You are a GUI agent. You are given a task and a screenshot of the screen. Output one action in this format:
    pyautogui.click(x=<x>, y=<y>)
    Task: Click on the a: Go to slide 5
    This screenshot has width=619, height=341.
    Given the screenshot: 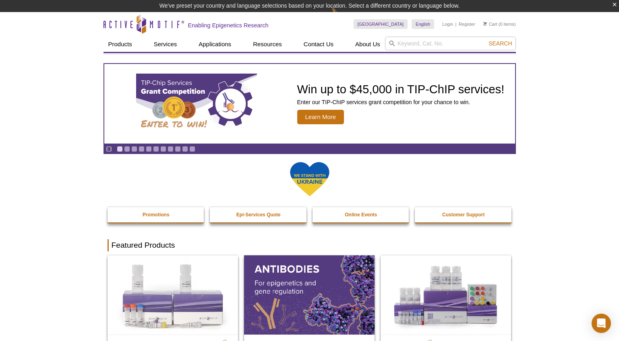 What is the action you would take?
    pyautogui.click(x=149, y=149)
    